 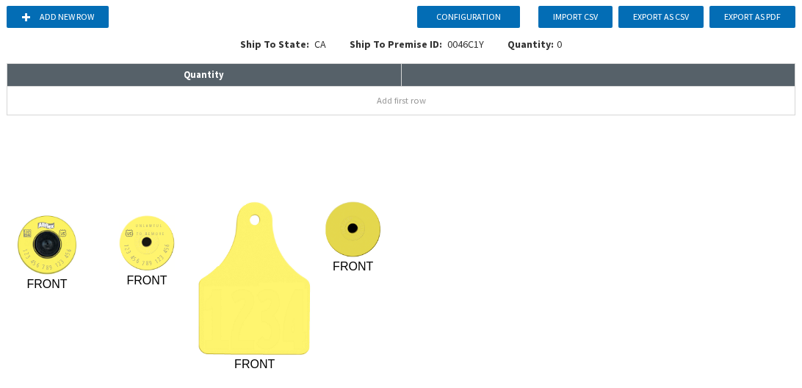 I want to click on tspan: E, so click(x=163, y=234).